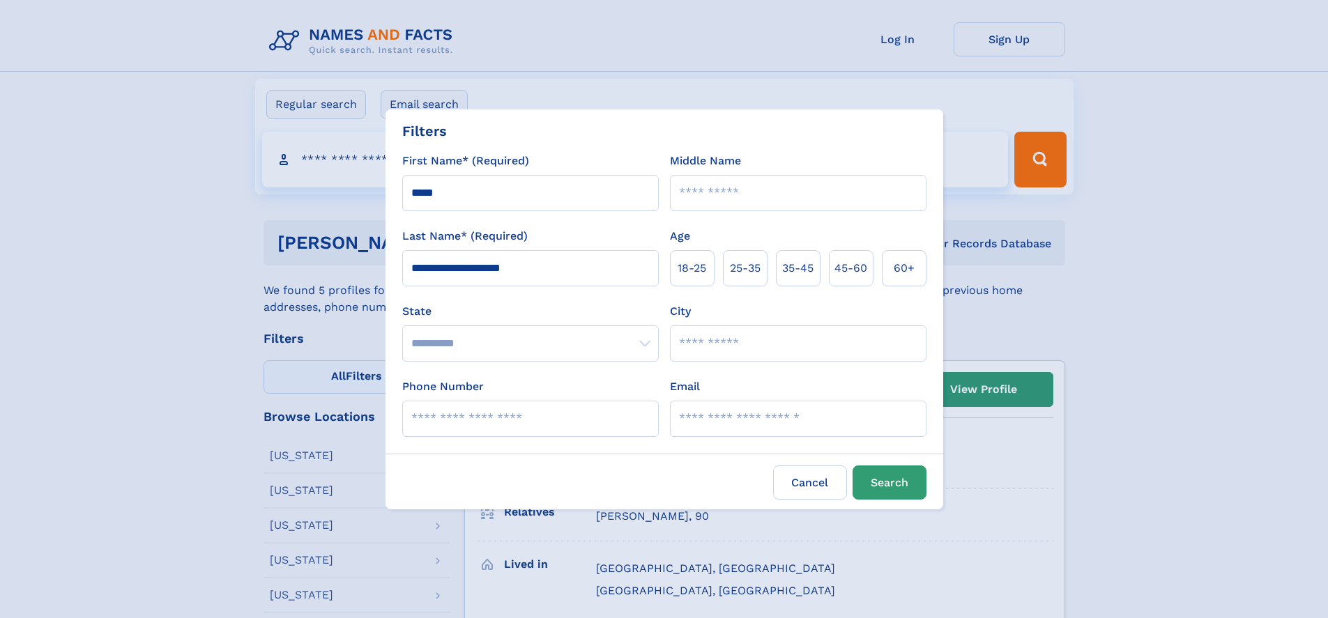 The width and height of the screenshot is (1328, 618). Describe the element at coordinates (850, 268) in the screenshot. I see `span: 45‑60` at that location.